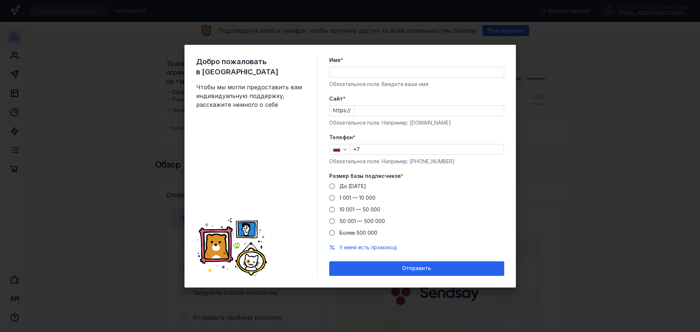 This screenshot has width=700, height=332. What do you see at coordinates (368, 247) in the screenshot?
I see `button: У меня есть промокод` at bounding box center [368, 247].